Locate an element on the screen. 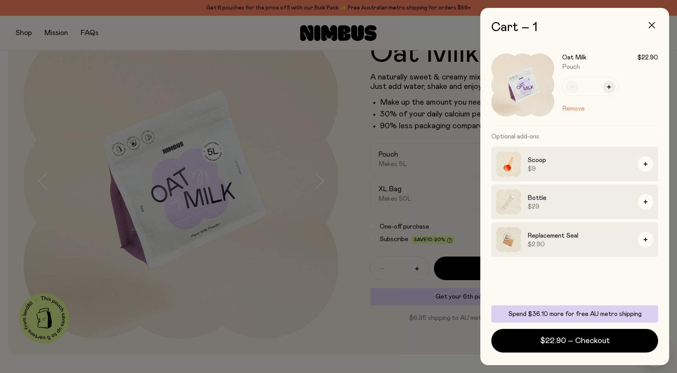 The height and width of the screenshot is (373, 677). span: $29 is located at coordinates (579, 207).